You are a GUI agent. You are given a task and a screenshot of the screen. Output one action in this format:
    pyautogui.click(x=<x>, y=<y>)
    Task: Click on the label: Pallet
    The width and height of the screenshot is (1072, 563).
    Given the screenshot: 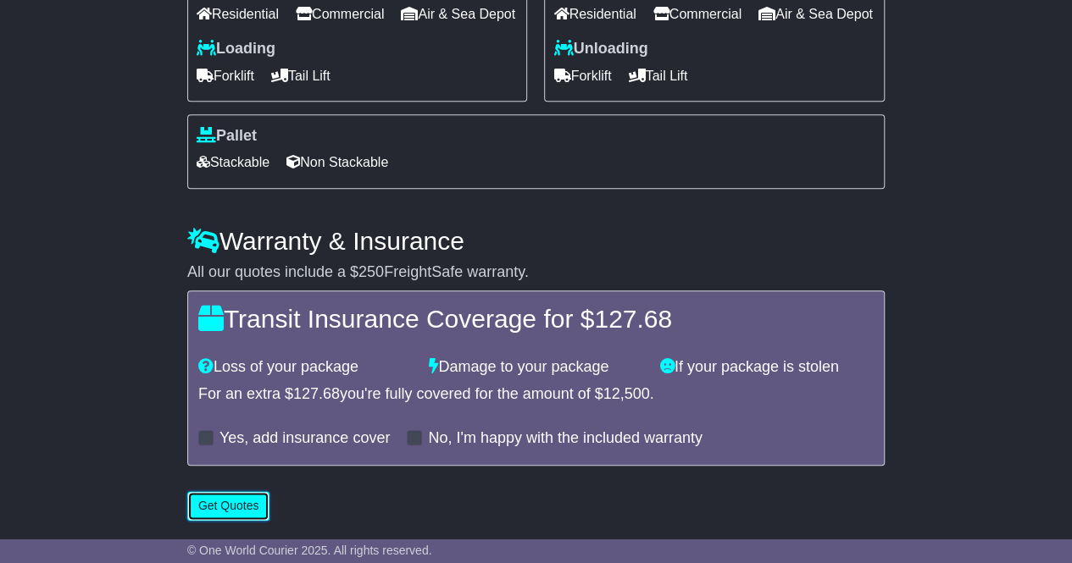 What is the action you would take?
    pyautogui.click(x=226, y=136)
    